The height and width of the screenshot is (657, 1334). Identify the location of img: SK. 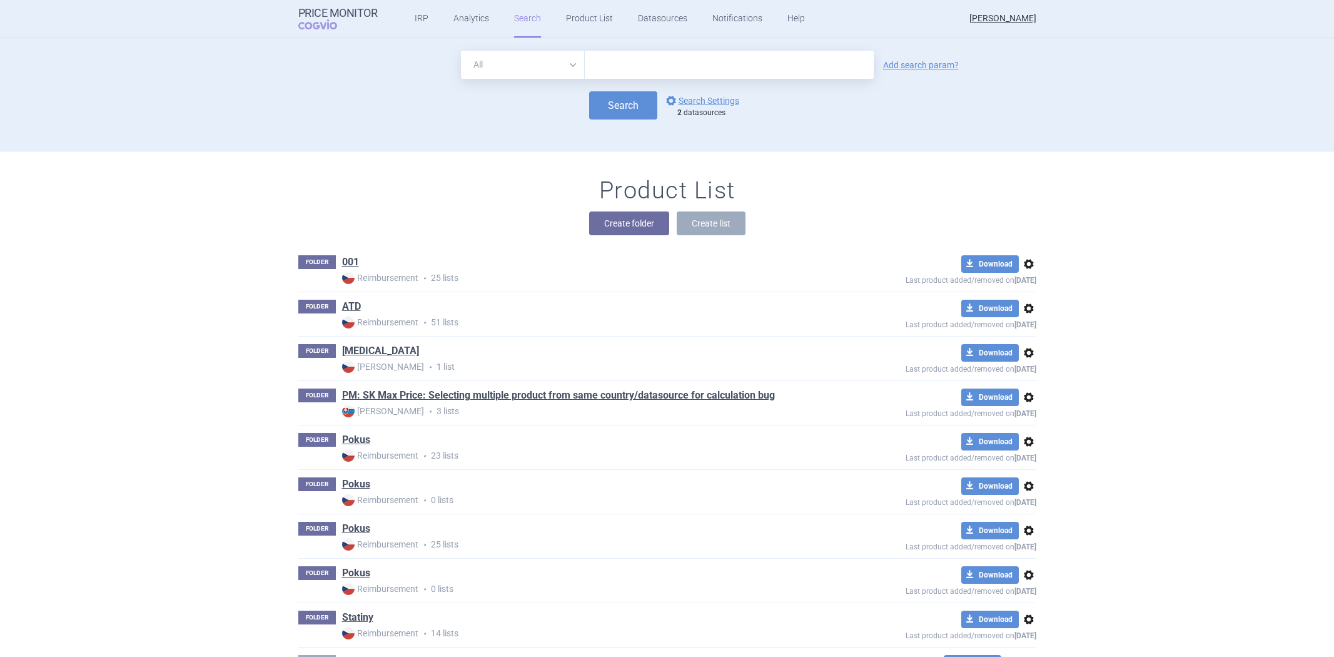
(348, 411).